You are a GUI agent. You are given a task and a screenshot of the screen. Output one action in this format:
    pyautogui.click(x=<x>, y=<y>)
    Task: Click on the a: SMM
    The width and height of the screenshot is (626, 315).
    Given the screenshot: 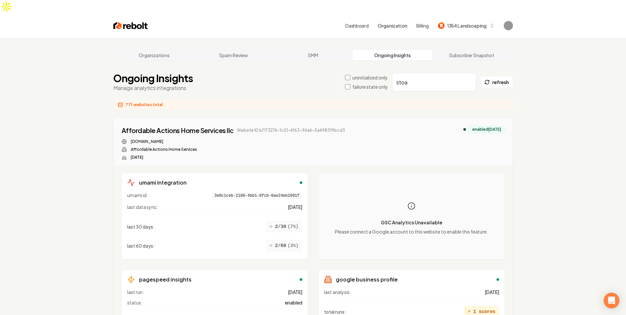 What is the action you would take?
    pyautogui.click(x=313, y=55)
    